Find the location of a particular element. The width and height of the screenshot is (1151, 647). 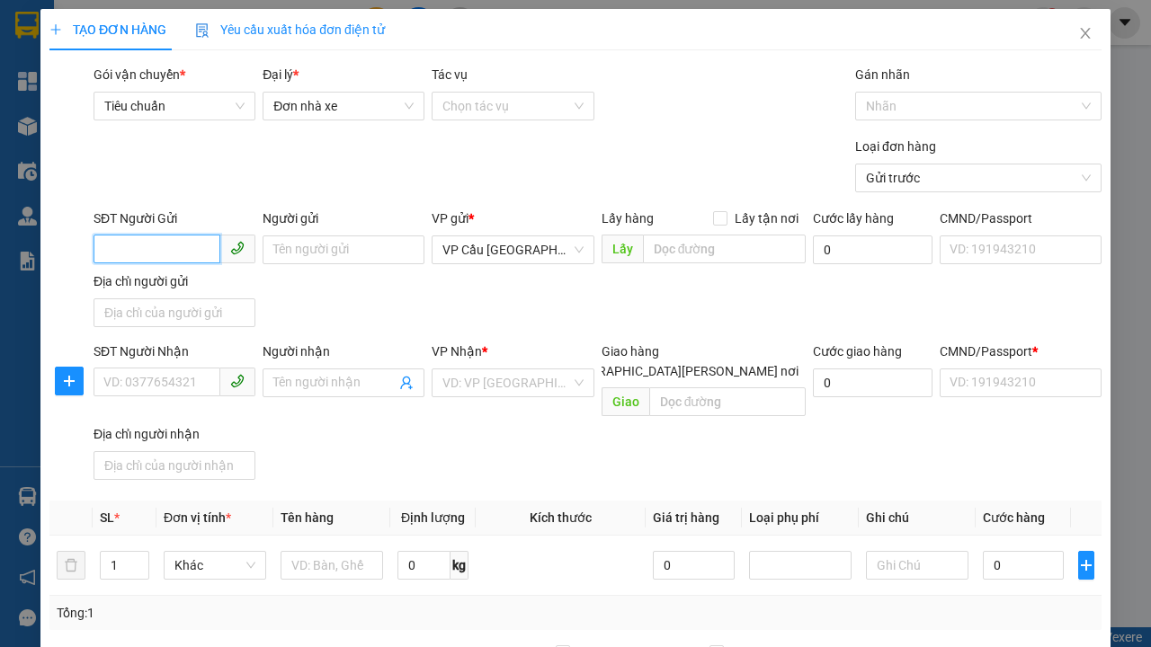

span: Yêu cầu xuất hóa đơn điện tử is located at coordinates (289, 30).